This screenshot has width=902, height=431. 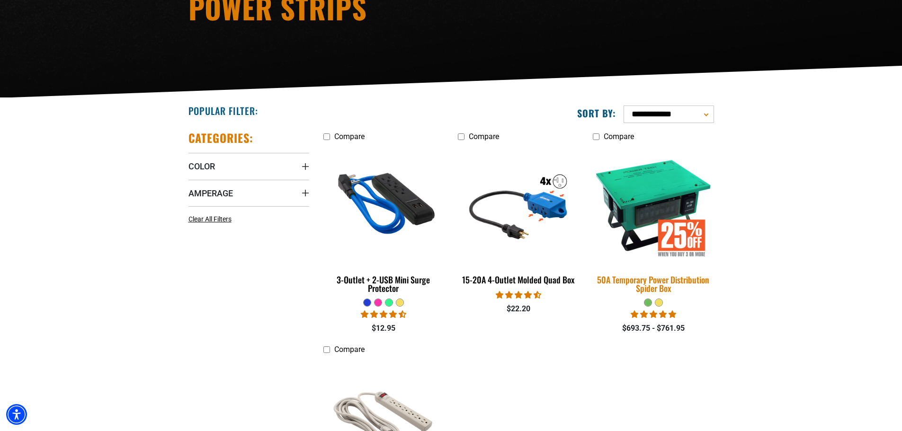 I want to click on span: Color, so click(x=202, y=166).